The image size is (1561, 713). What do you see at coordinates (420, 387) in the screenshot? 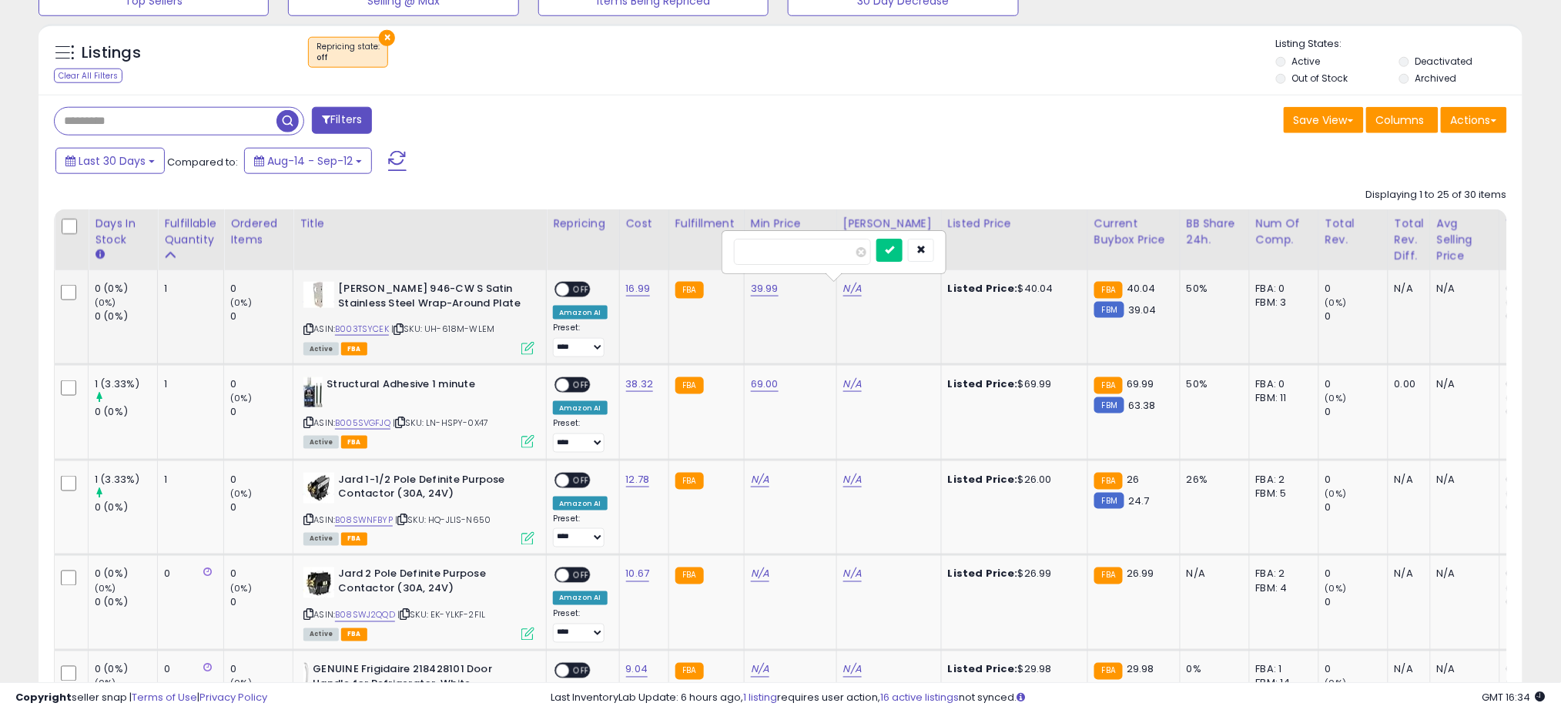
I see `b: Structural Adhesive 1 minute` at bounding box center [420, 387].